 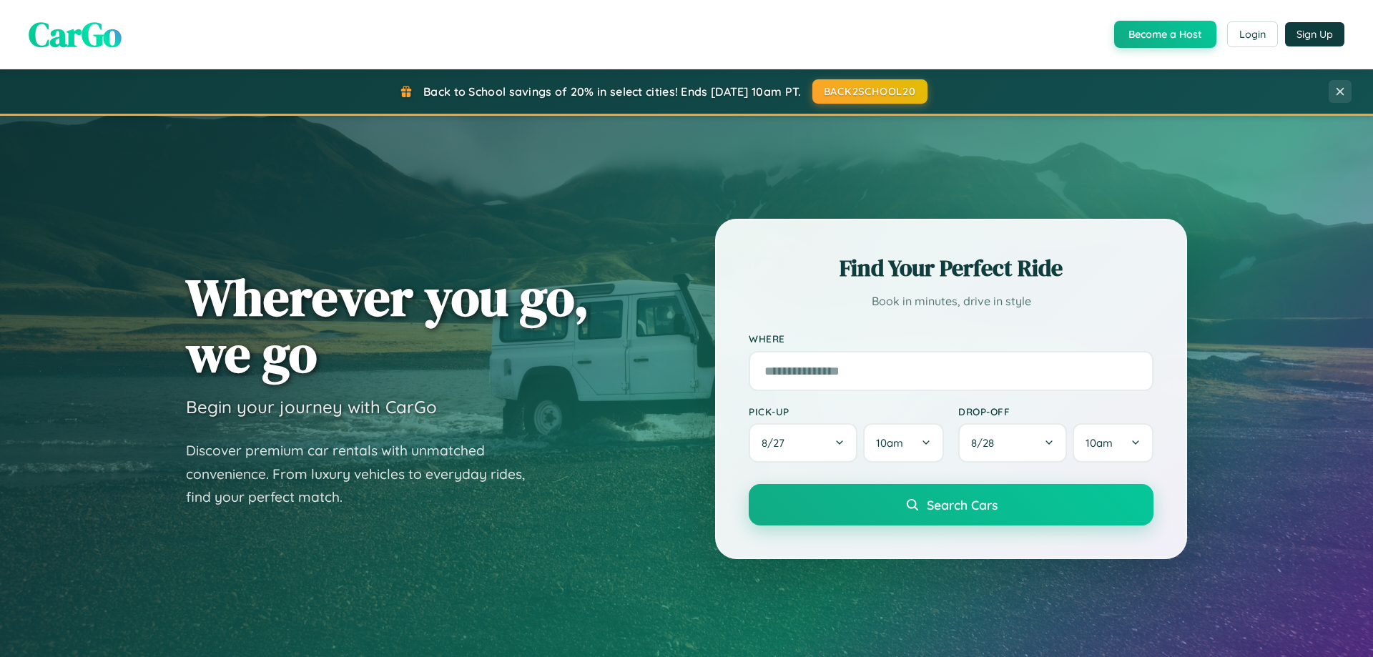 I want to click on h3: Begin your journey with CarGo, so click(x=311, y=407).